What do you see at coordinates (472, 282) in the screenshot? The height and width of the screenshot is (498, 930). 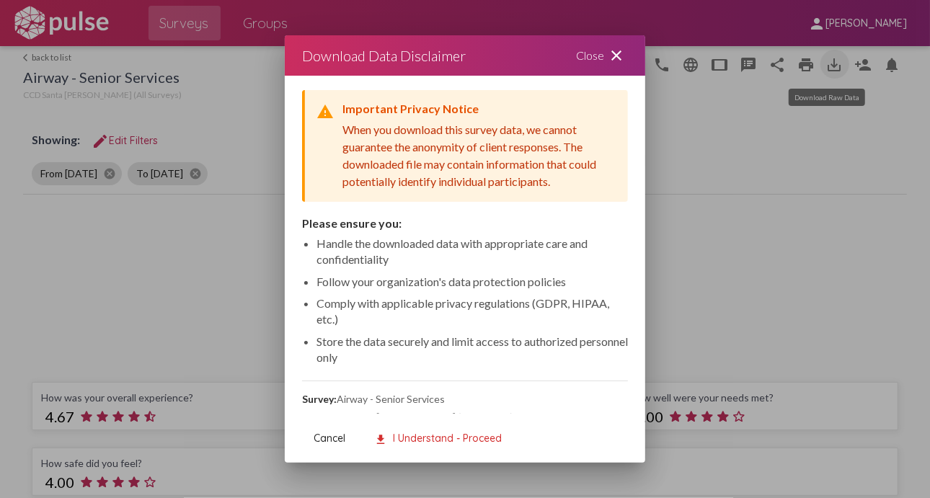 I see `li: Follow your organization's data protection policies` at bounding box center [472, 282].